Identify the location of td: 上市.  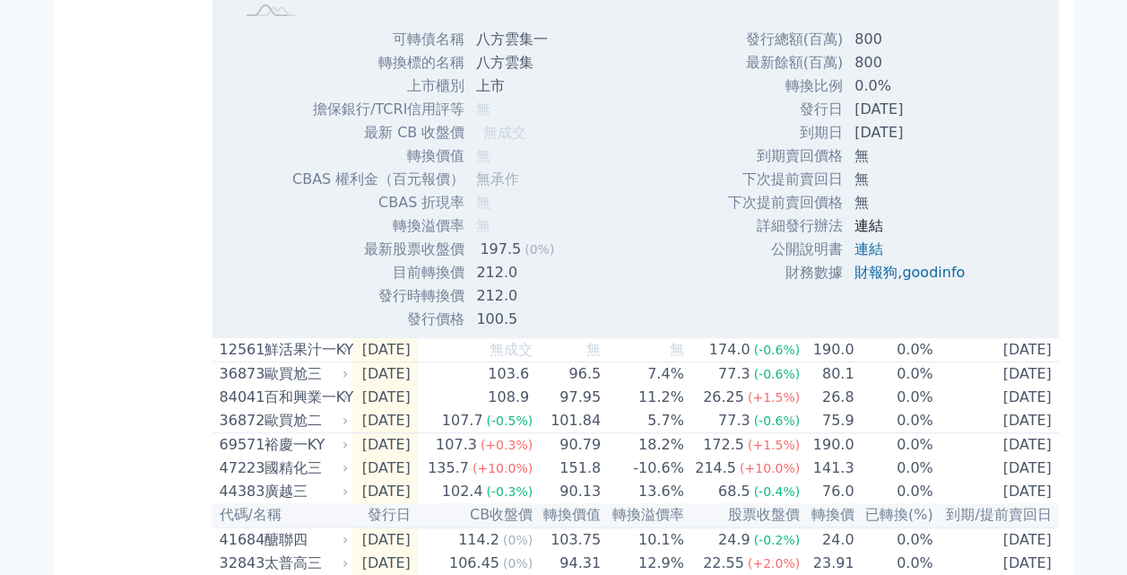
(516, 86).